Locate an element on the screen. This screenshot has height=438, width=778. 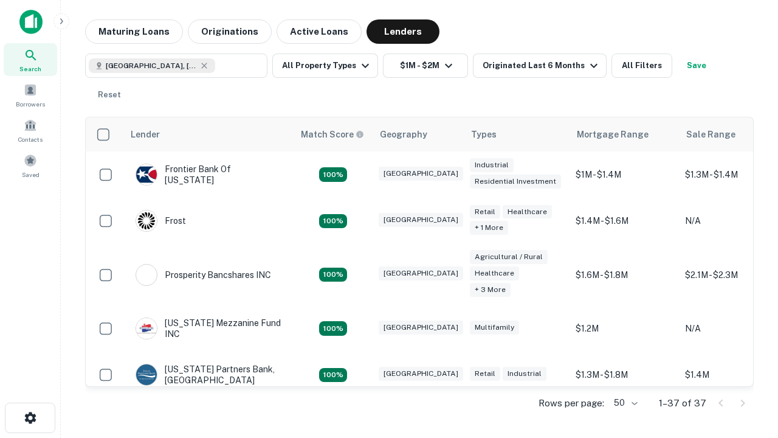
button: Save your search to get updates of matches that match your search criteria. is located at coordinates (696, 66).